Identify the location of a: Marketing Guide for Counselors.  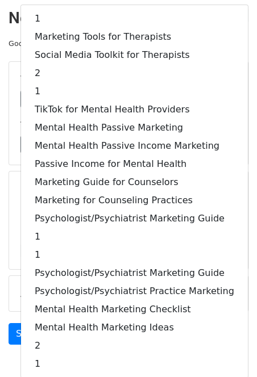
(134, 182).